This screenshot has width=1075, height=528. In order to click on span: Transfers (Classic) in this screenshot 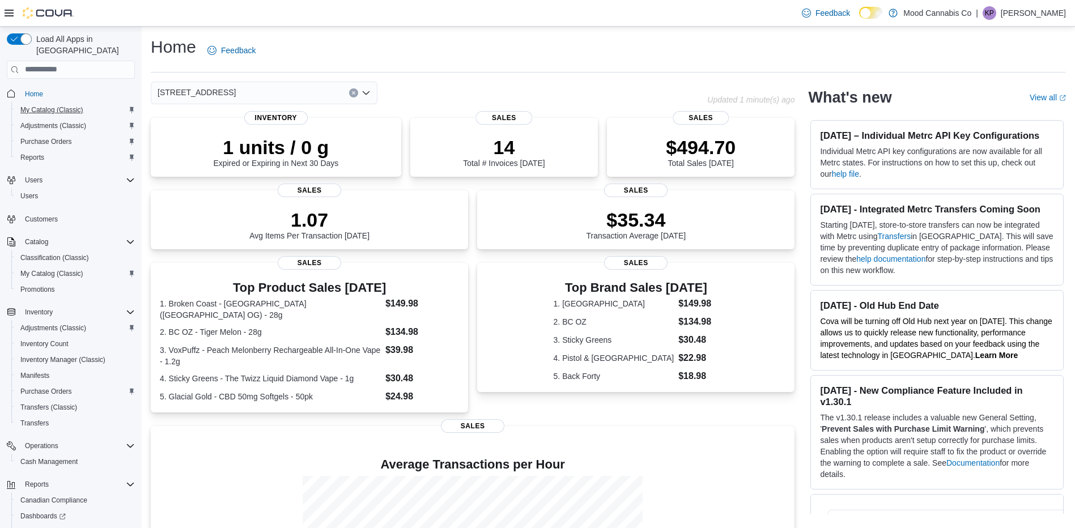, I will do `click(75, 407)`.